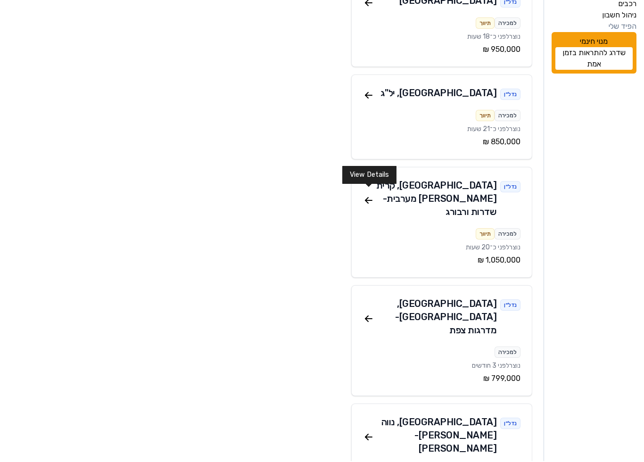 The image size is (644, 462). What do you see at coordinates (442, 379) in the screenshot?
I see `div: ‏799,000 ‏₪` at bounding box center [442, 379].